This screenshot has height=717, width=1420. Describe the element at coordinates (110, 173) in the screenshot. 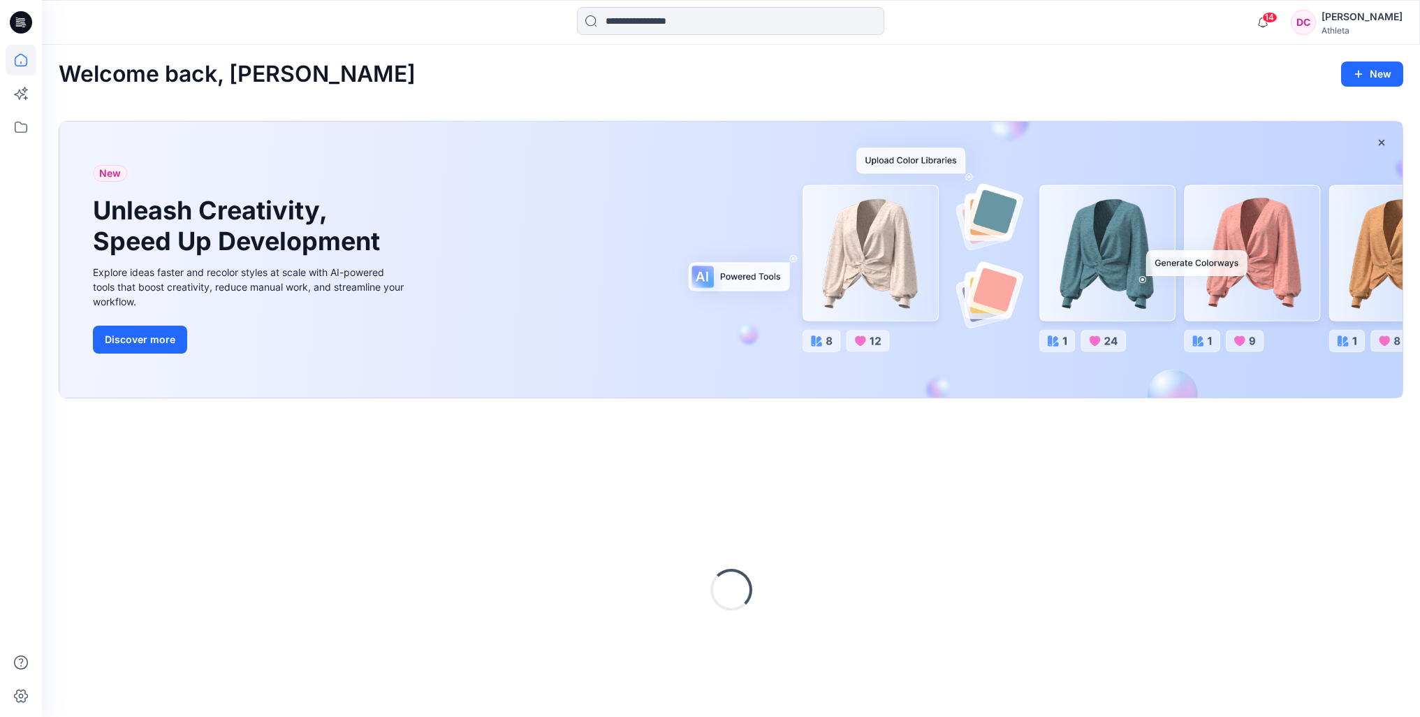

I see `span: New` at that location.